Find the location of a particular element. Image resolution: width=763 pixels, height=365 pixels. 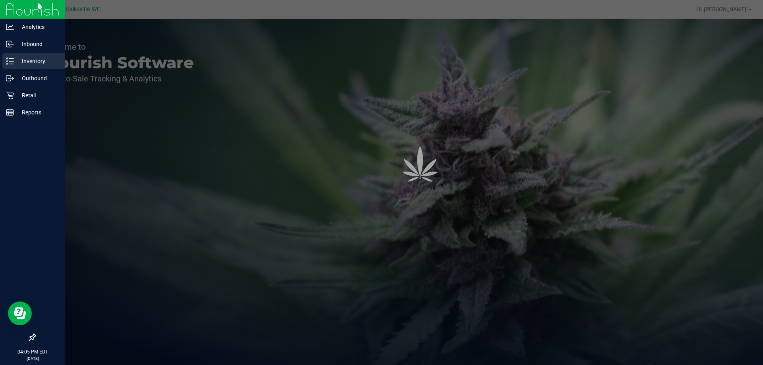

inline-svg: Inbound is located at coordinates (10, 44).